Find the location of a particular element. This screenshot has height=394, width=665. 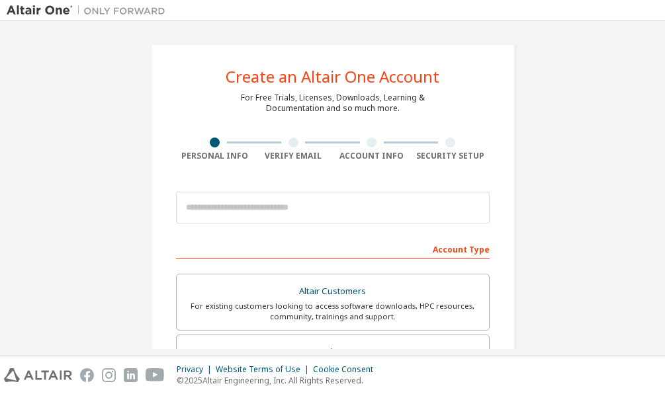

div: Personal Info is located at coordinates (215, 156).